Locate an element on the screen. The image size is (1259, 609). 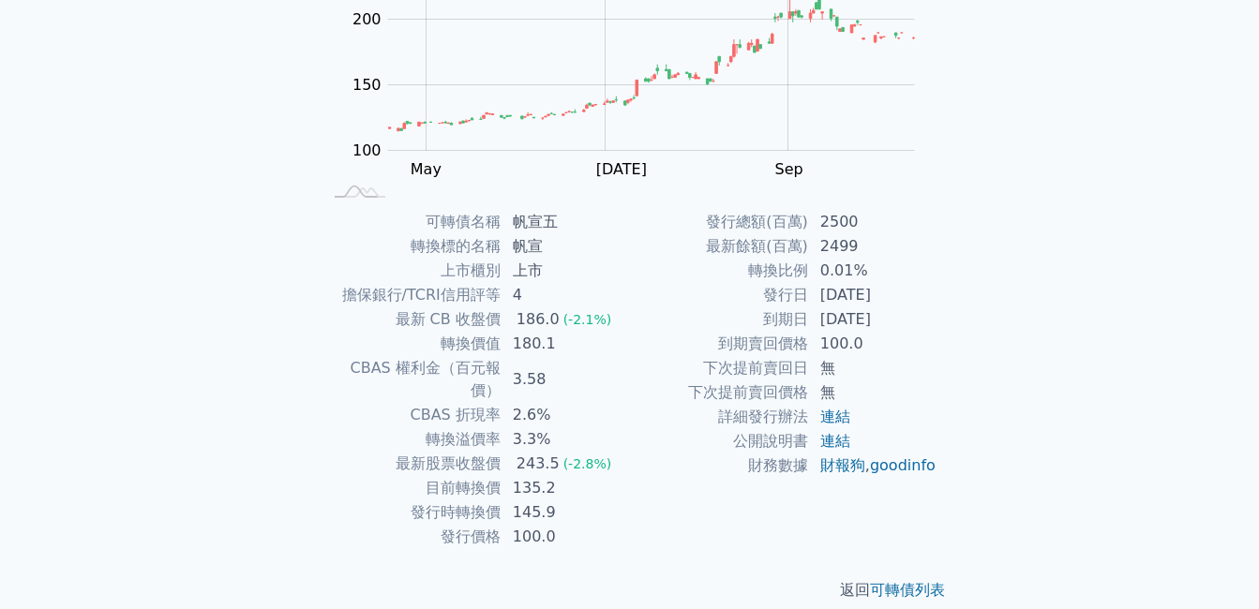
td: 3.3% is located at coordinates (565, 440).